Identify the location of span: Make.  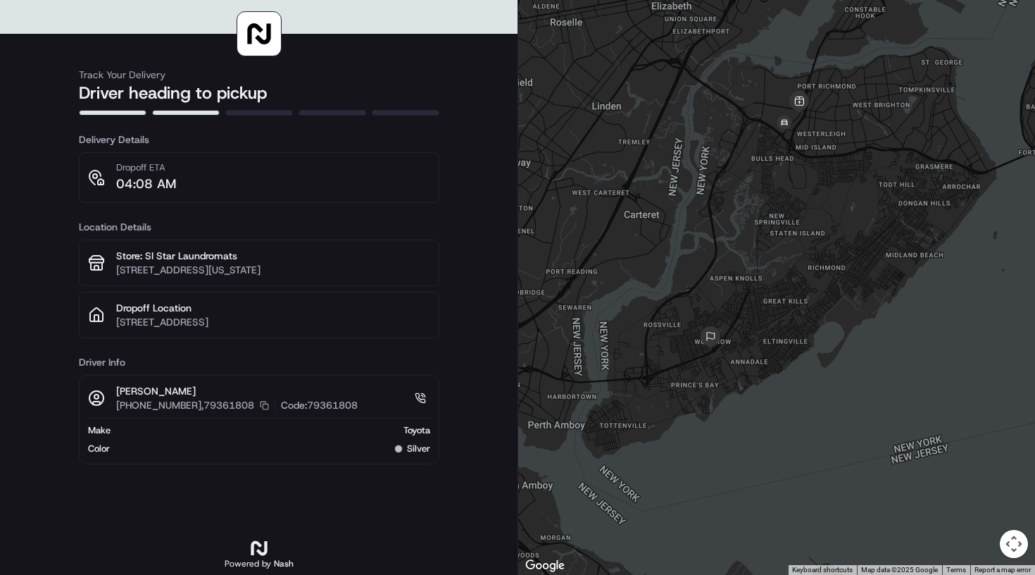
(99, 430).